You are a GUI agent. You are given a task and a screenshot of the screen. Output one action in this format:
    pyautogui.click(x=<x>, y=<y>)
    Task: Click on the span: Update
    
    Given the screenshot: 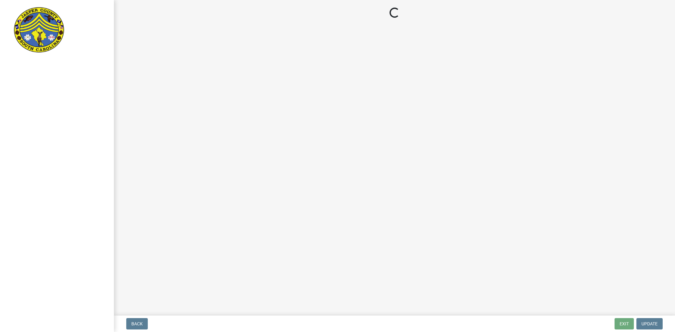 What is the action you would take?
    pyautogui.click(x=650, y=324)
    